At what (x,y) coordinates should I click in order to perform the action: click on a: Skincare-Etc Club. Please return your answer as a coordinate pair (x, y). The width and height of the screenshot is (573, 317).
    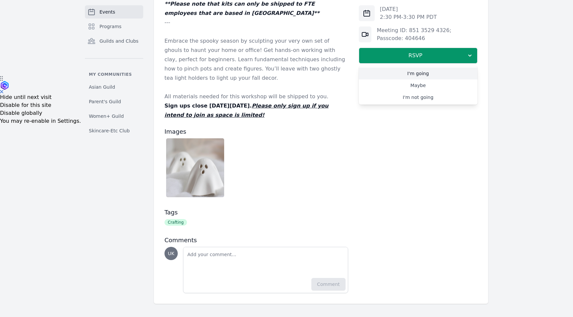
    Looking at the image, I should click on (114, 131).